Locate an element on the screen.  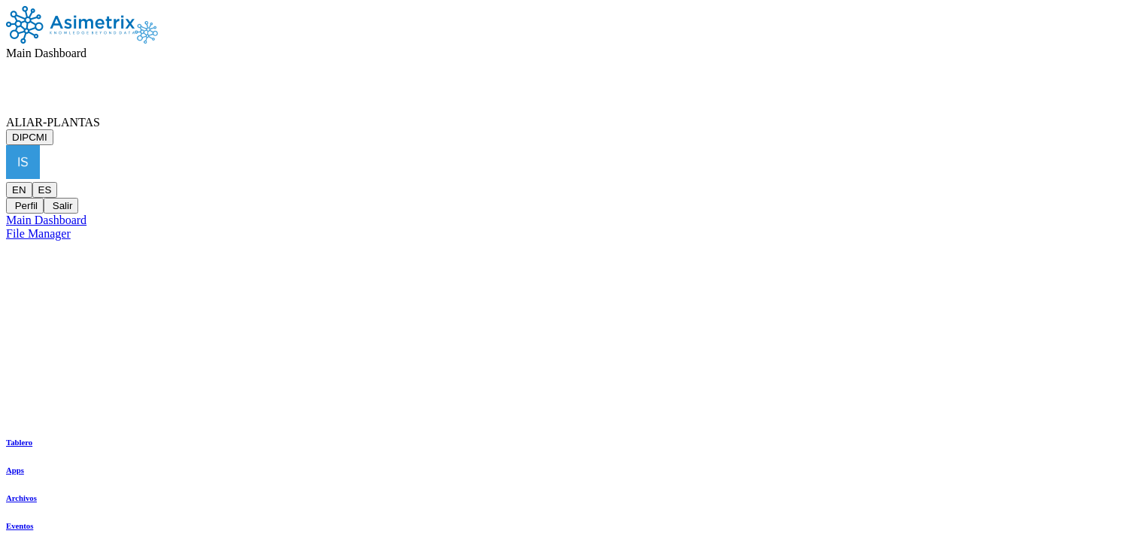
button: ES is located at coordinates (45, 190).